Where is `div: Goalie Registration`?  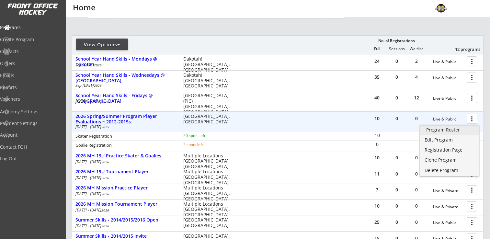 div: Goalie Registration is located at coordinates (125, 145).